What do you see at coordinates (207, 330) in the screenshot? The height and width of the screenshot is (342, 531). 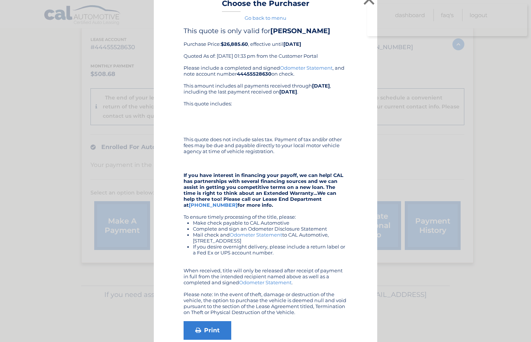 I see `a: Print` at bounding box center [207, 330].